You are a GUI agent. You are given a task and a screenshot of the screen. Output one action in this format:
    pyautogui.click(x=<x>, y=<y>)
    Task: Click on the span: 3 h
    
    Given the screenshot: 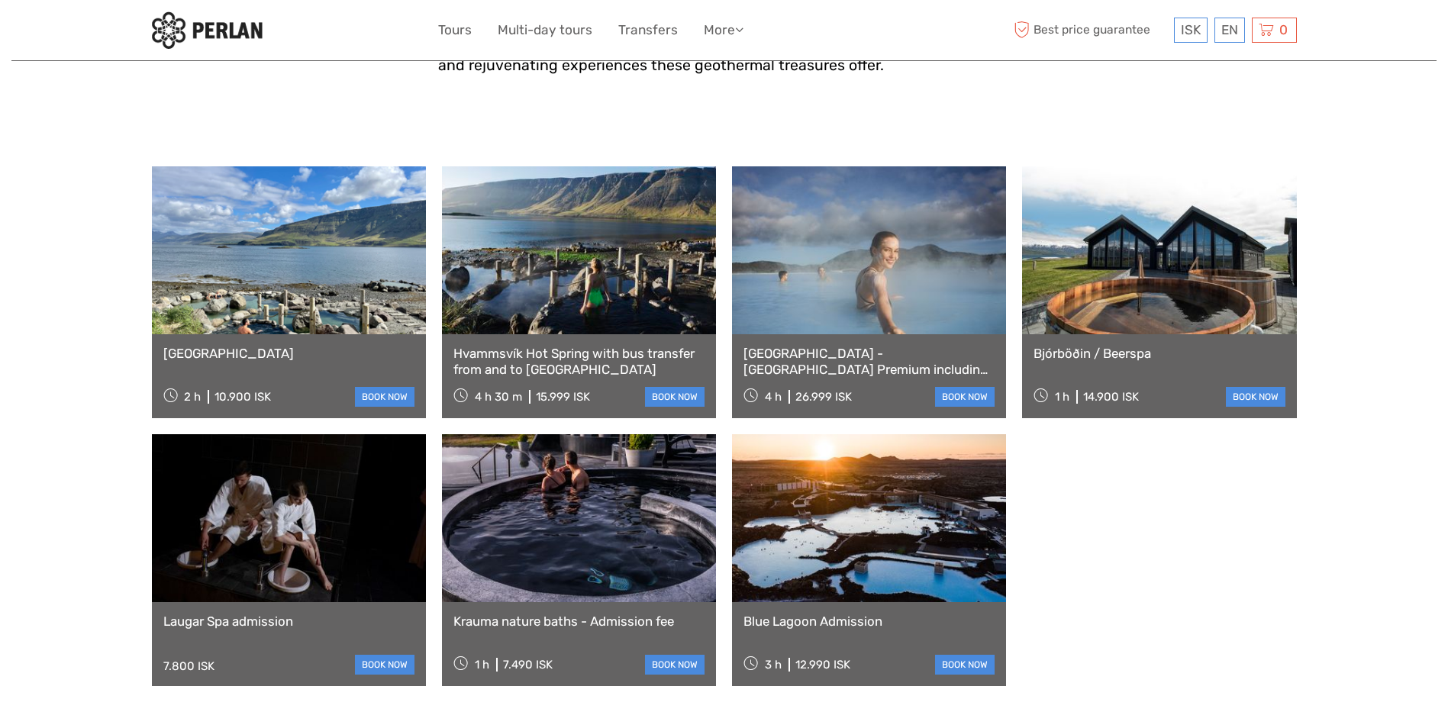 What is the action you would take?
    pyautogui.click(x=773, y=665)
    